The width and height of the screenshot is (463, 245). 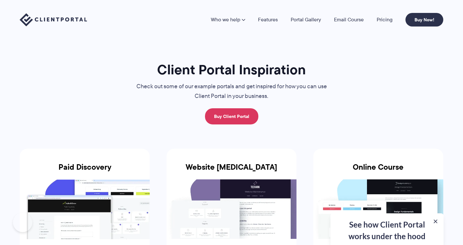 What do you see at coordinates (267, 20) in the screenshot?
I see `a: Features` at bounding box center [267, 20].